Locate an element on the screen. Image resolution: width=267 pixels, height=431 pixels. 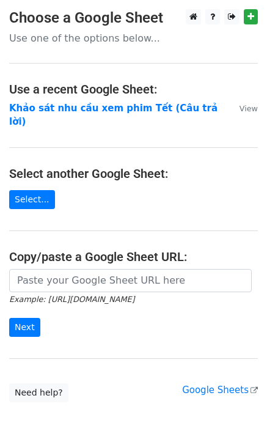
h4: Select another Google Sheet: is located at coordinates (133, 174).